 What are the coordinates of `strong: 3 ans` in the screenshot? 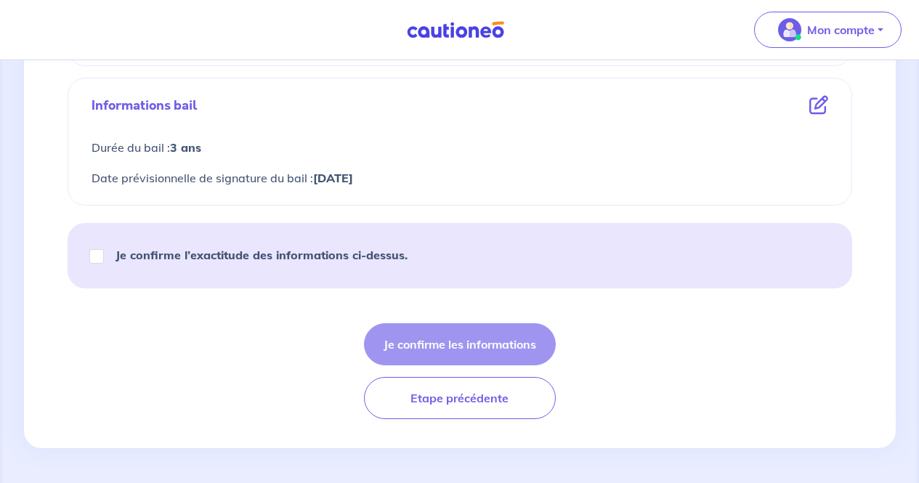 It's located at (185, 147).